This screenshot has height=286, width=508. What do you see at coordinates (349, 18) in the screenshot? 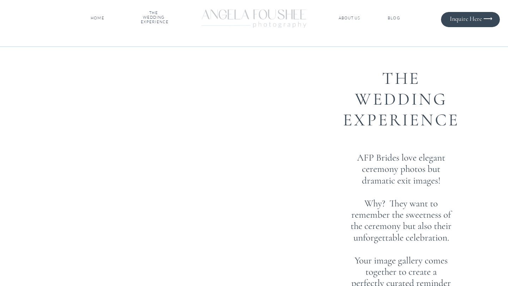
I see `nav: ABOUT US` at bounding box center [349, 18].